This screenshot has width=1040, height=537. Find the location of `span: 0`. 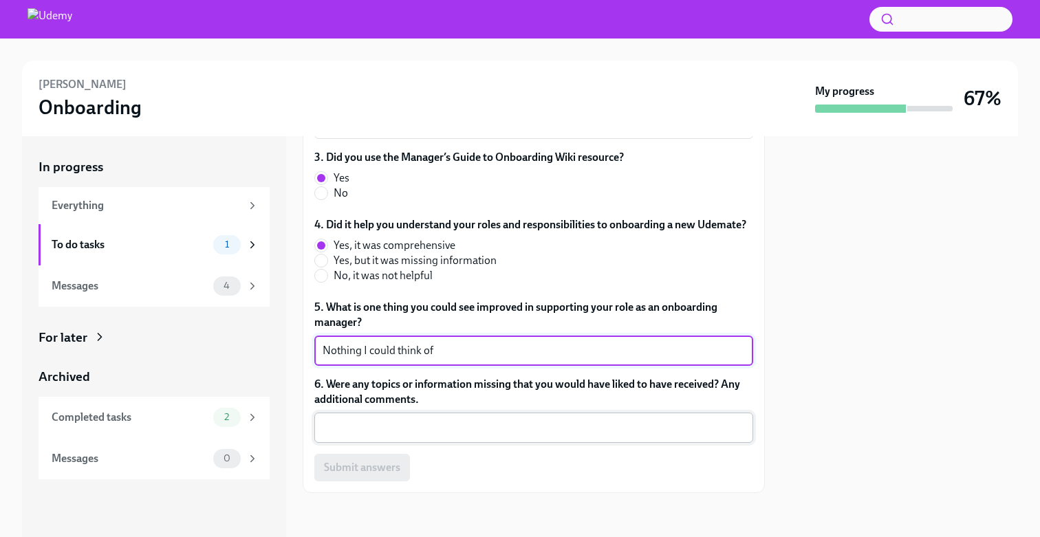

span: 0 is located at coordinates (227, 458).